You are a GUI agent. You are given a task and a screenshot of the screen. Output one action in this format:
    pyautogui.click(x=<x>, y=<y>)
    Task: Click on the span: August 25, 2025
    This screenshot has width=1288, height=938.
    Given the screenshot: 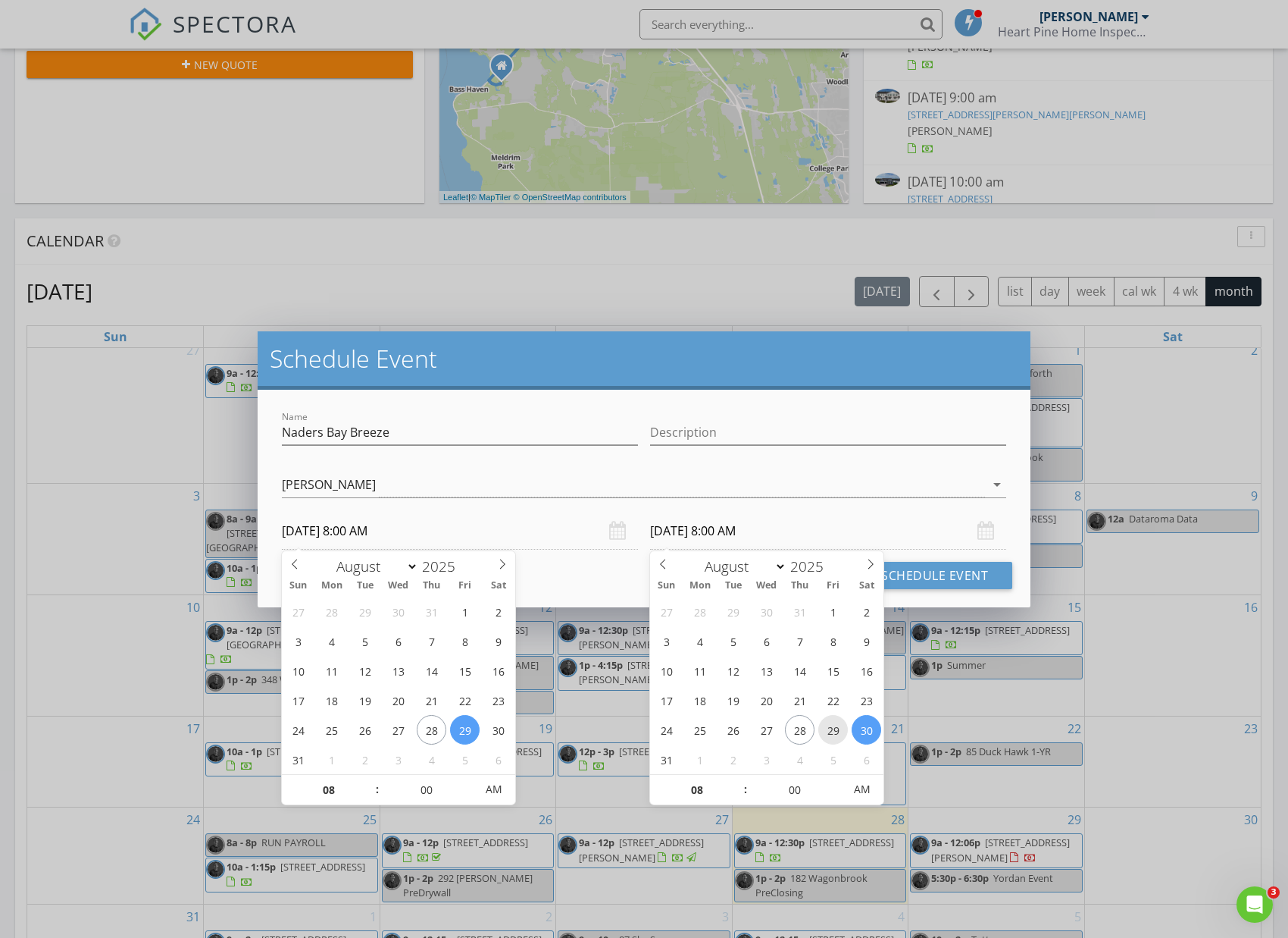 What is the action you would take?
    pyautogui.click(x=700, y=729)
    